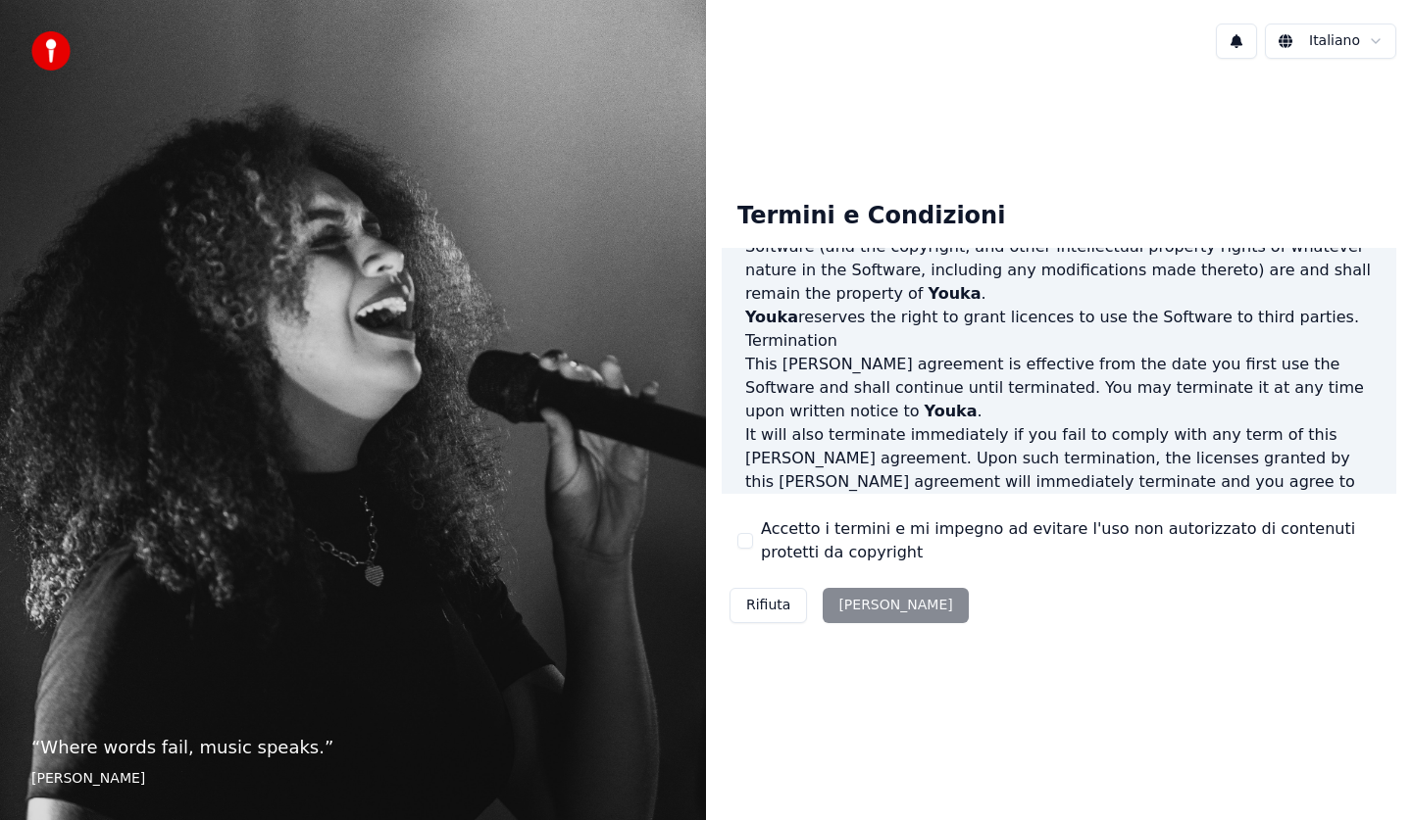  I want to click on button: Rifiuta, so click(768, 606).